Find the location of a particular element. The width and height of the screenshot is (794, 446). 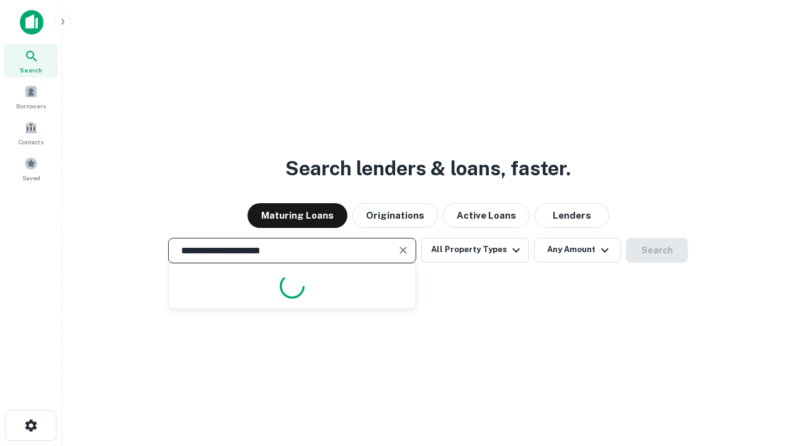

button: Active Loans is located at coordinates (486, 216).